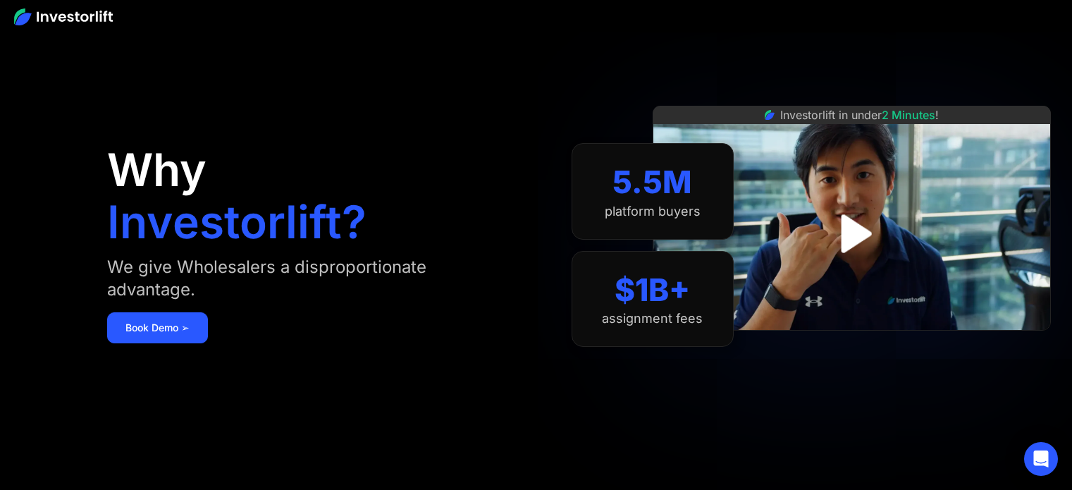 This screenshot has width=1072, height=490. What do you see at coordinates (157, 170) in the screenshot?
I see `h1: Why` at bounding box center [157, 170].